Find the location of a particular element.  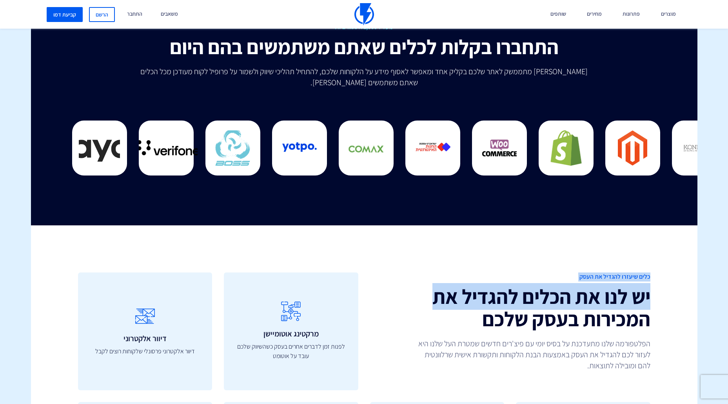

p: דיוור אלקטרוני פרסונלי שלקוחות רוצים לקבל is located at coordinates (145, 351).